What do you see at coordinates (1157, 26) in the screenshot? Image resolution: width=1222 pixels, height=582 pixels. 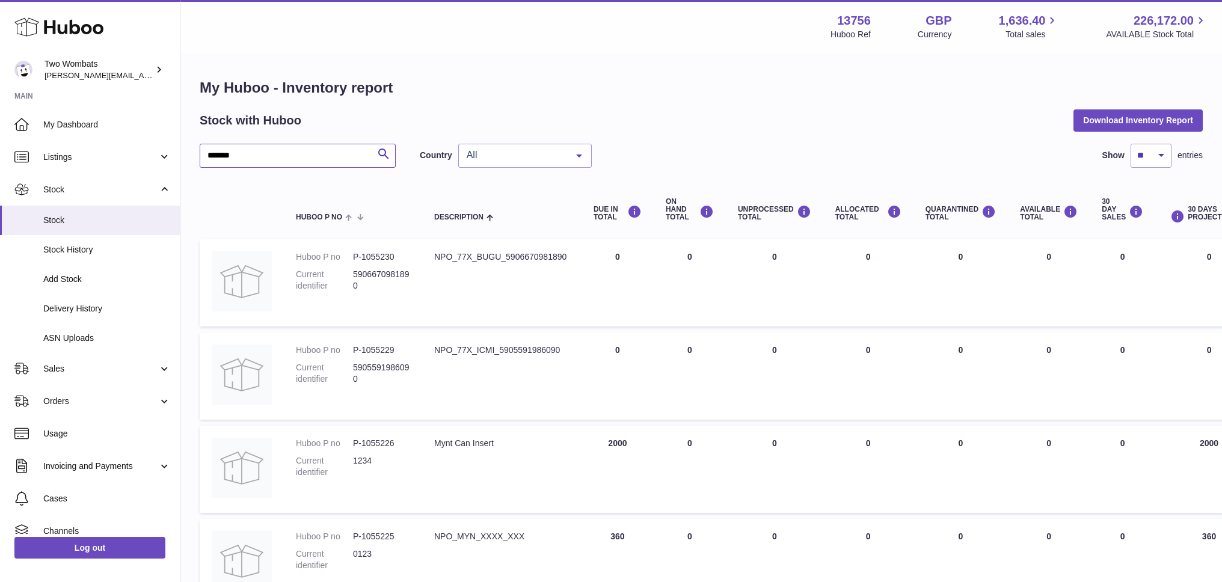 I see `a: 226,172.00 AVAILABLE Stock Total` at bounding box center [1157, 26].